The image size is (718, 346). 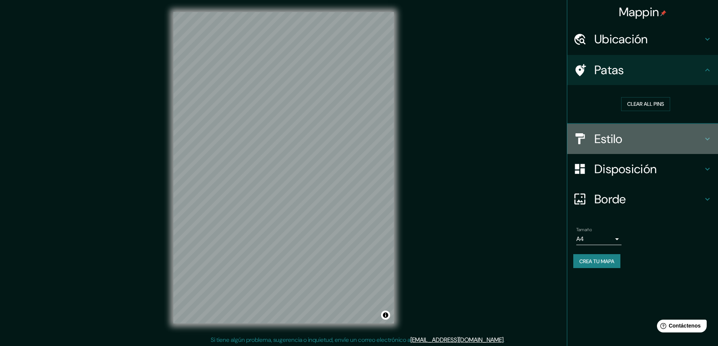 What do you see at coordinates (610, 199) in the screenshot?
I see `font: Borde` at bounding box center [610, 199].